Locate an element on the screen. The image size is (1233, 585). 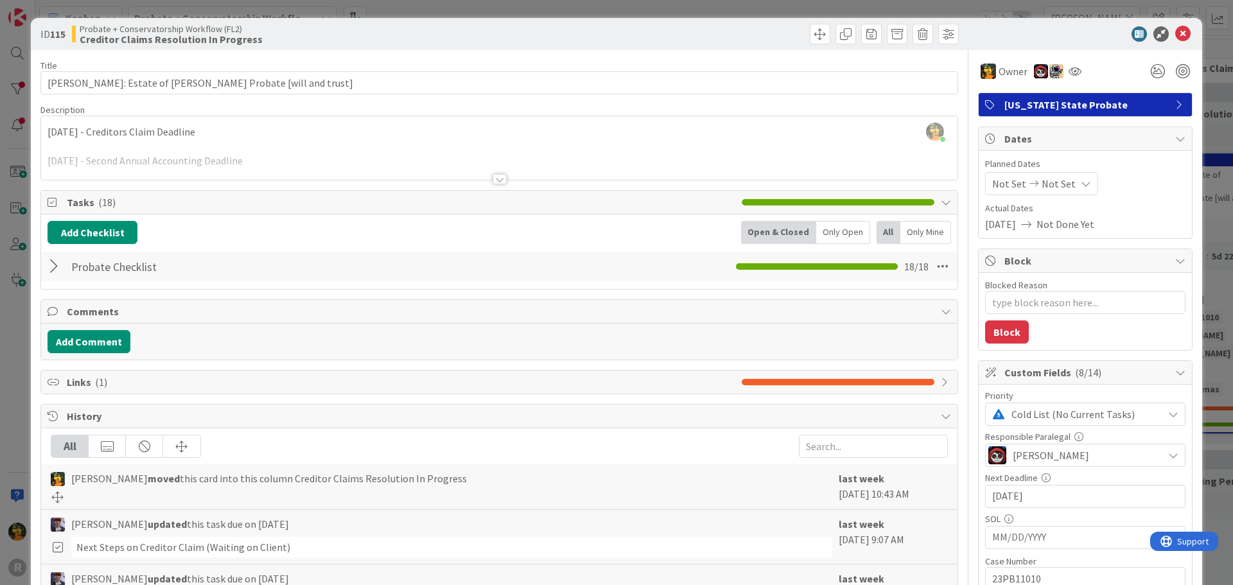
div: Responsible Paralegal is located at coordinates (1085, 437).